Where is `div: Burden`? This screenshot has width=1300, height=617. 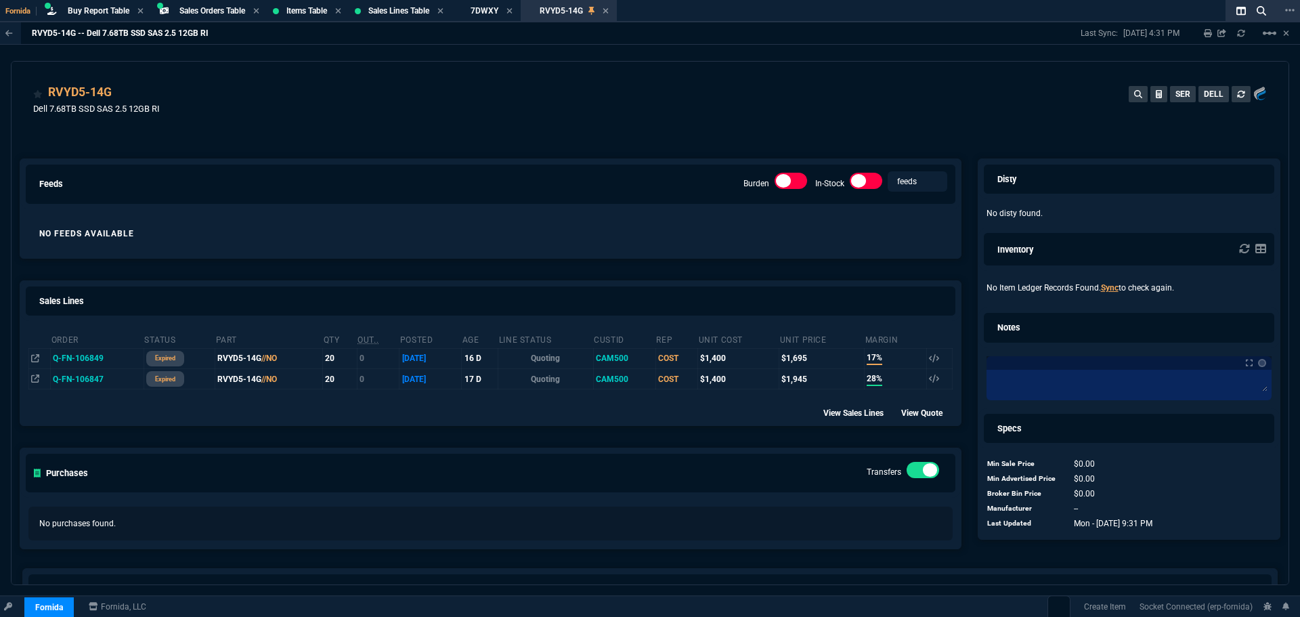 div: Burden is located at coordinates (791, 183).